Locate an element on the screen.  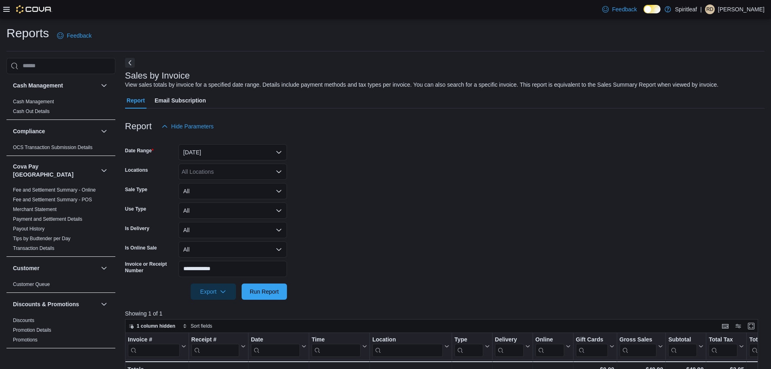
button: Discounts & Promotions is located at coordinates (55, 304).